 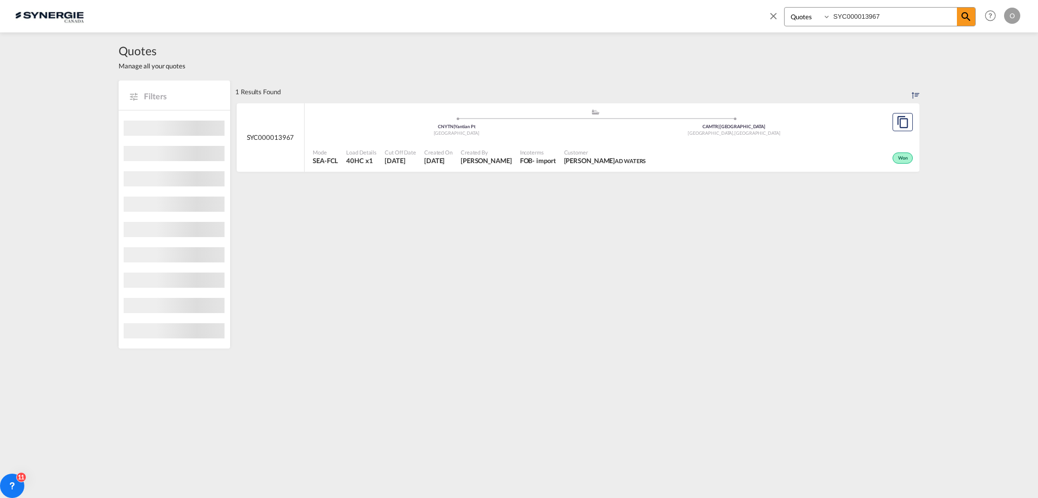 What do you see at coordinates (271, 137) in the screenshot?
I see `span: SYC000013967` at bounding box center [271, 137].